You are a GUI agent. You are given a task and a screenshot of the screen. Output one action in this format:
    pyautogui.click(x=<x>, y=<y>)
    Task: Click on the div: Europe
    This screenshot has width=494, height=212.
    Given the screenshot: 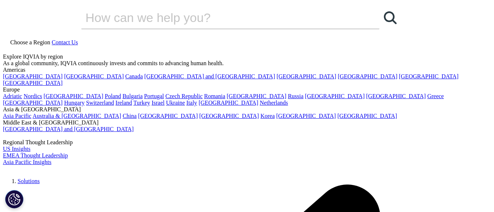 What is the action you would take?
    pyautogui.click(x=241, y=90)
    